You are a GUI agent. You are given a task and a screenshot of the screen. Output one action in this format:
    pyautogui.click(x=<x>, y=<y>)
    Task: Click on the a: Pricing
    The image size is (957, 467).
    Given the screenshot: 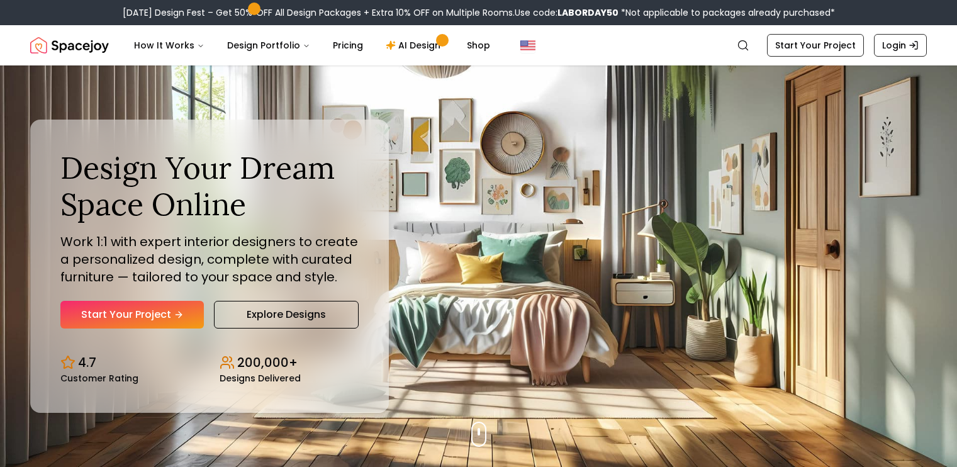 What is the action you would take?
    pyautogui.click(x=348, y=45)
    